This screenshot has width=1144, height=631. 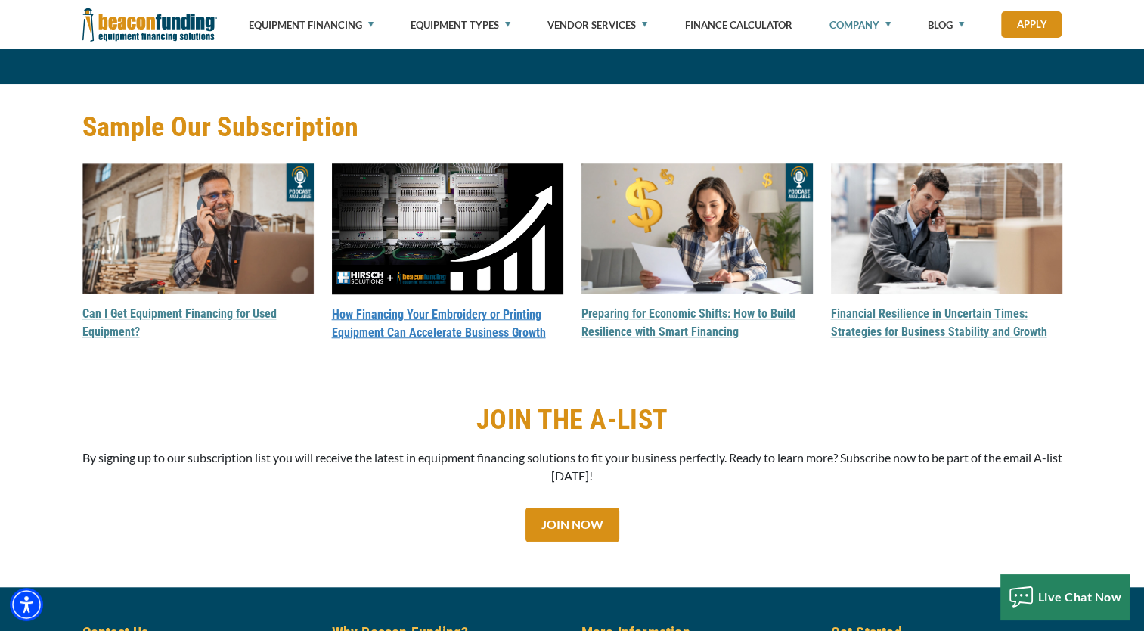 I want to click on a: Preparing for Economic Shifts: How to Build Resilience with Smart Financing, so click(x=688, y=322).